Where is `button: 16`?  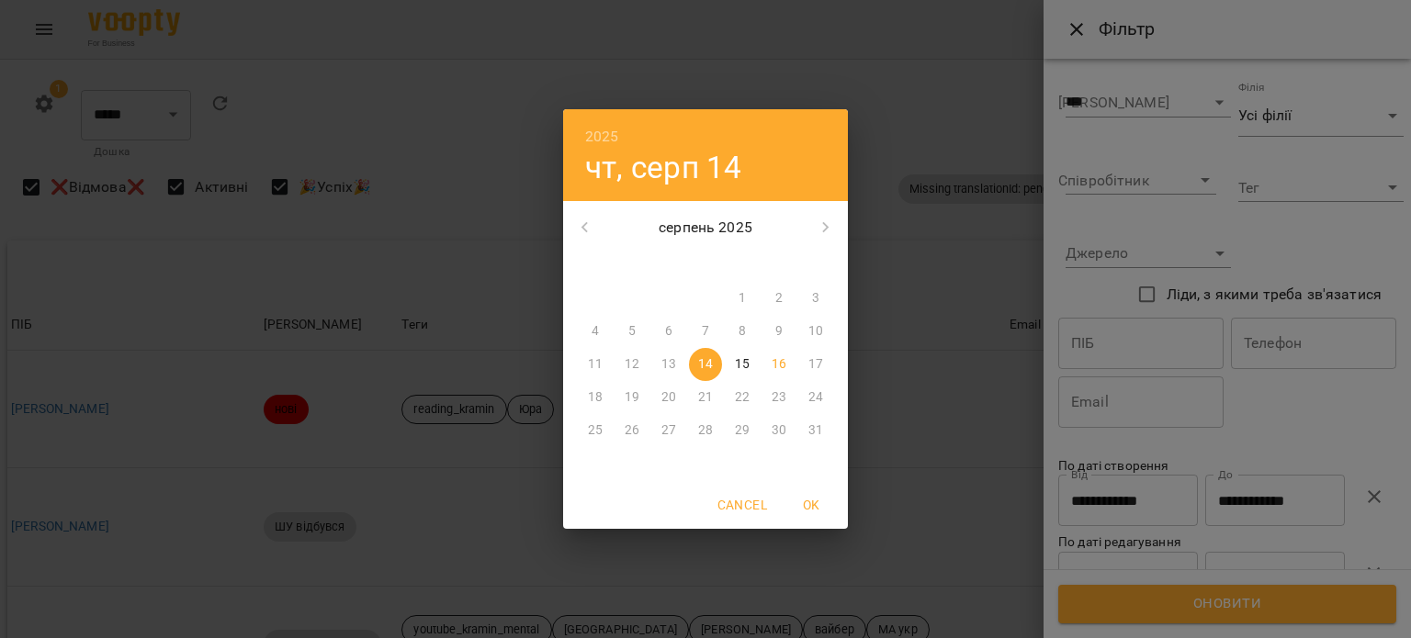
button: 16 is located at coordinates (779, 365).